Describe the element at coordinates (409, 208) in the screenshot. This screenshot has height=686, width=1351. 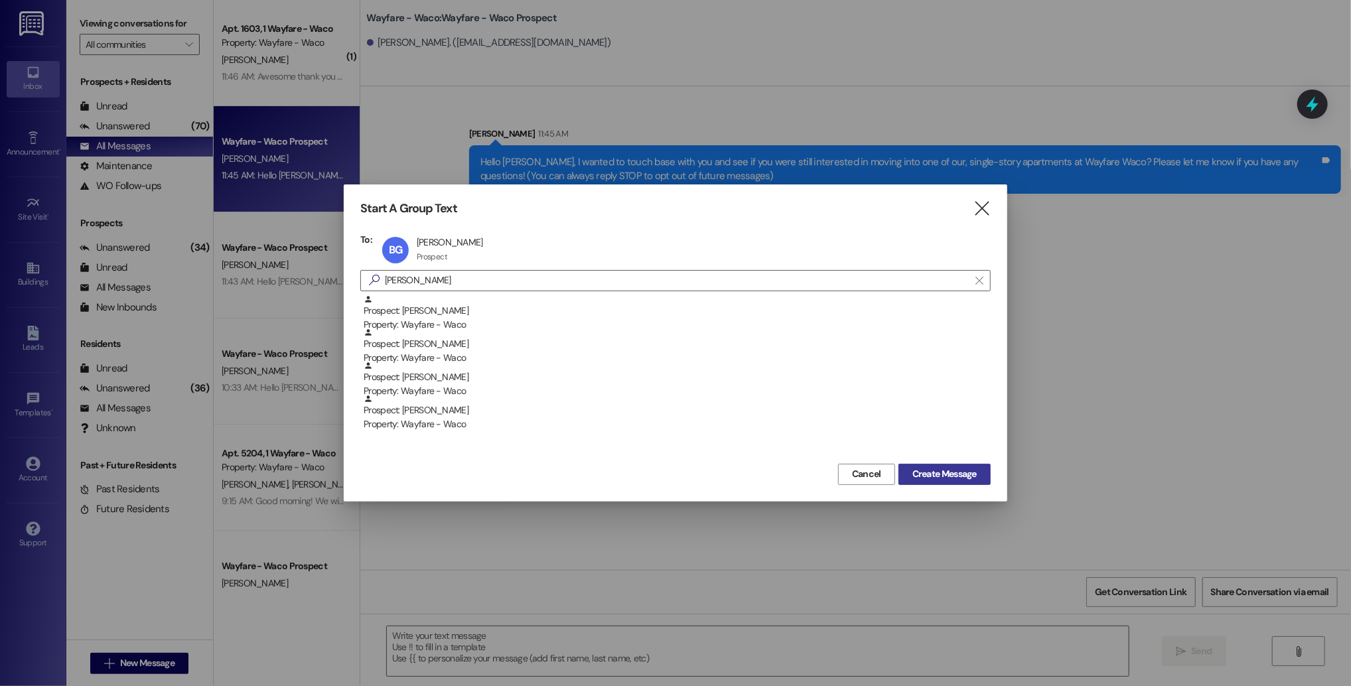
I see `h3: Start A Group Text` at that location.